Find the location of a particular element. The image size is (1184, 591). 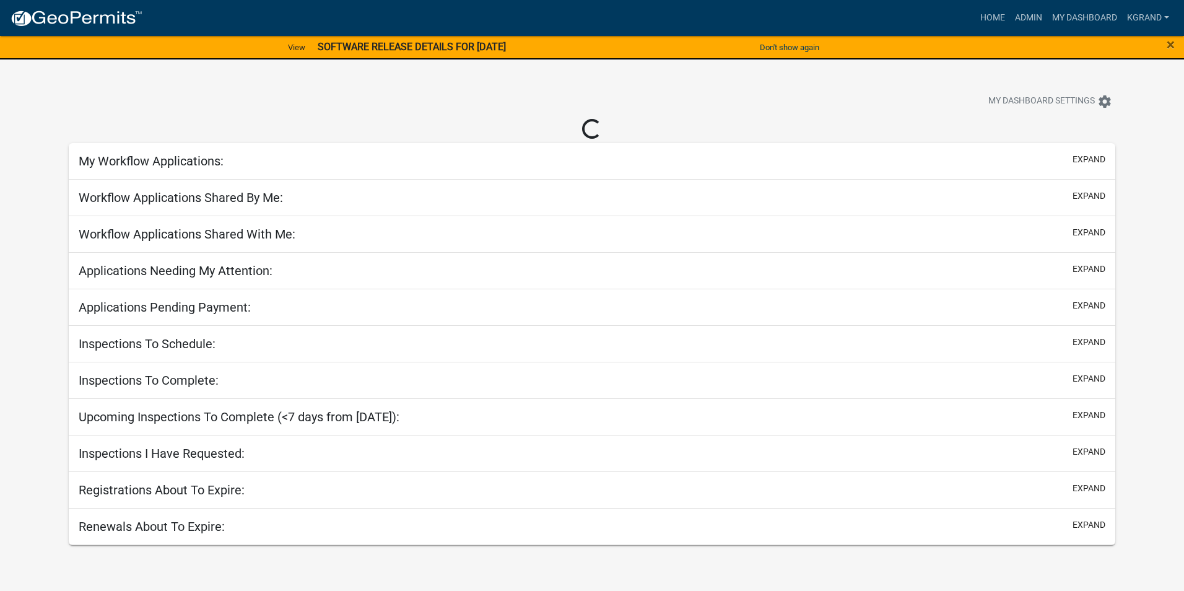

h5: Applications Needing My Attention: is located at coordinates (175, 271).